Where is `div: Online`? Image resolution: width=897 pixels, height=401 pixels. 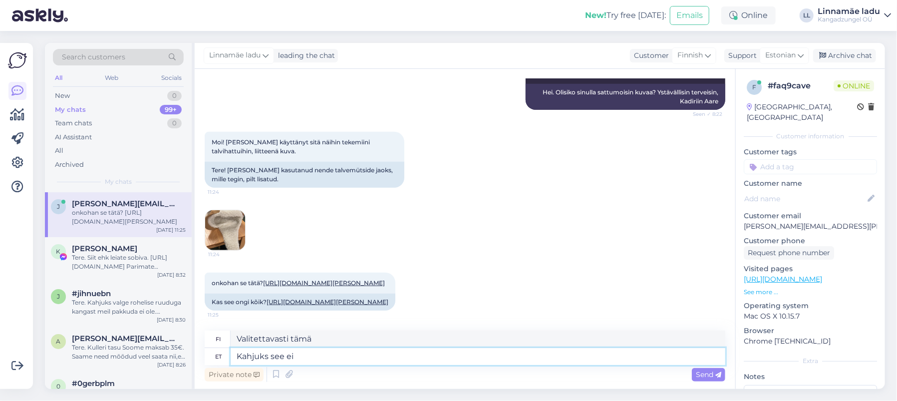
div: Online is located at coordinates (748, 15).